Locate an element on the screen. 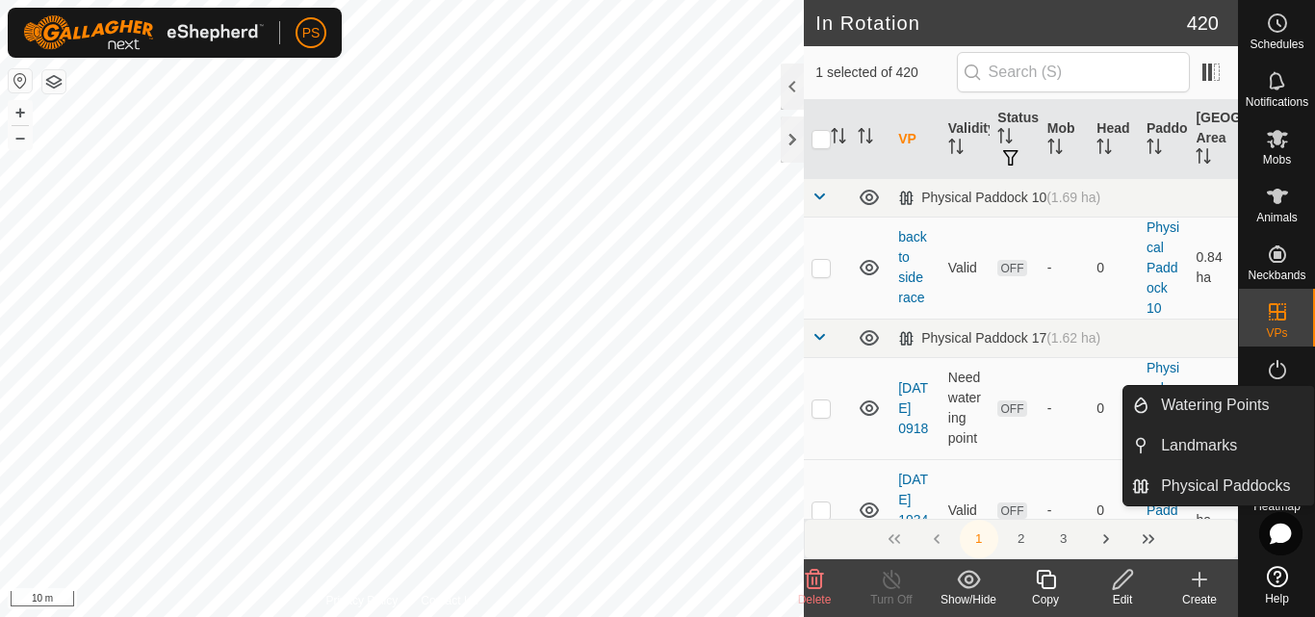 Image resolution: width=1315 pixels, height=617 pixels. span: 420 is located at coordinates (1202, 23).